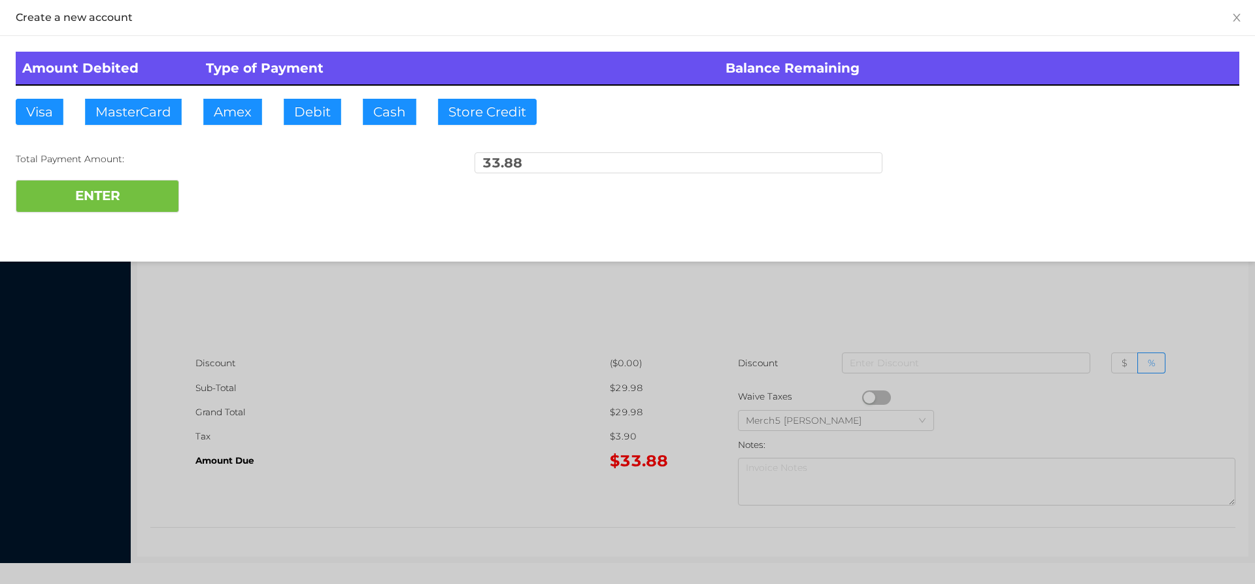 This screenshot has height=584, width=1255. What do you see at coordinates (97, 196) in the screenshot?
I see `button: ENTER` at bounding box center [97, 196].